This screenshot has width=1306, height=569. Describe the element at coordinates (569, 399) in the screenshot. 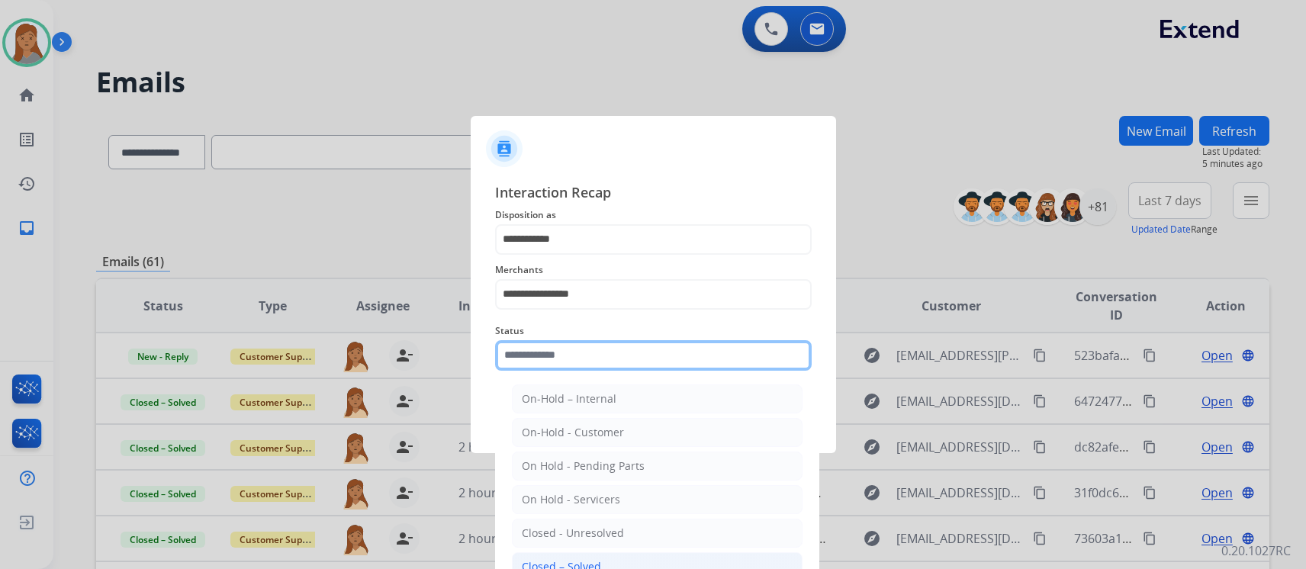

I see `div: On-Hold – Internal` at that location.